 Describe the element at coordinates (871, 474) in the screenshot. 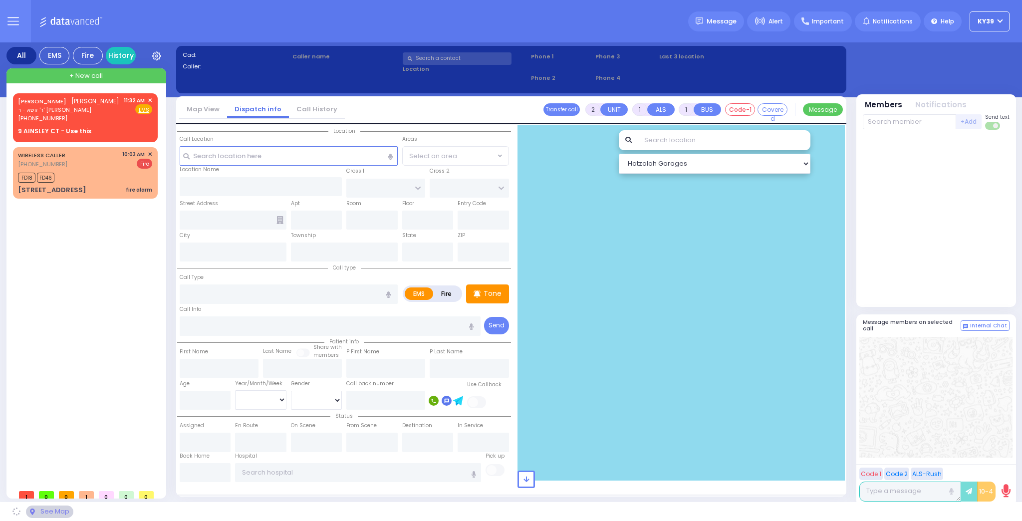

I see `button: Code 1` at that location.